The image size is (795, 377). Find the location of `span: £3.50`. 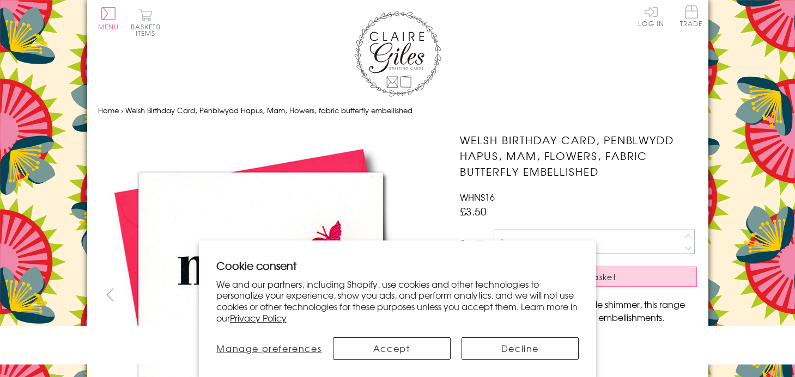

span: £3.50 is located at coordinates (473, 211).